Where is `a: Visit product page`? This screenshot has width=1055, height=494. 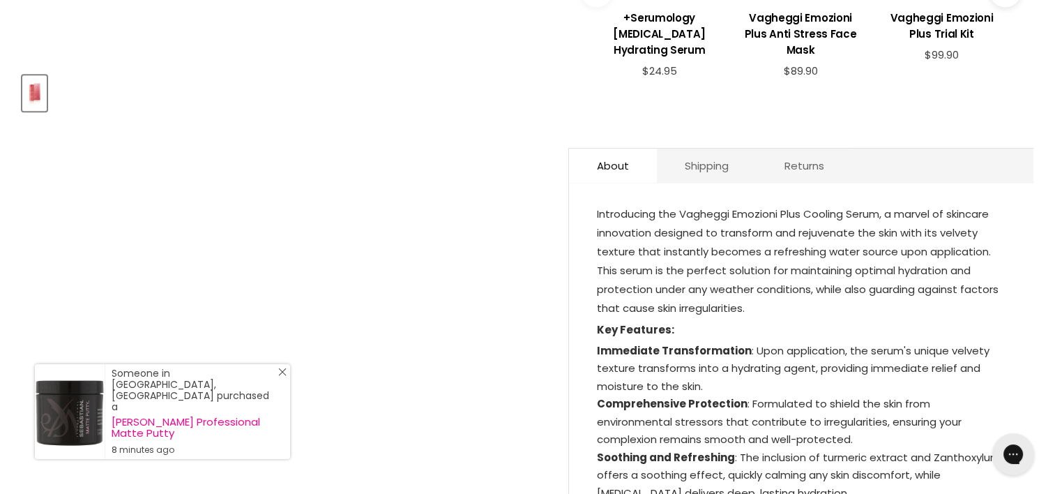 a: Visit product page is located at coordinates (70, 411).